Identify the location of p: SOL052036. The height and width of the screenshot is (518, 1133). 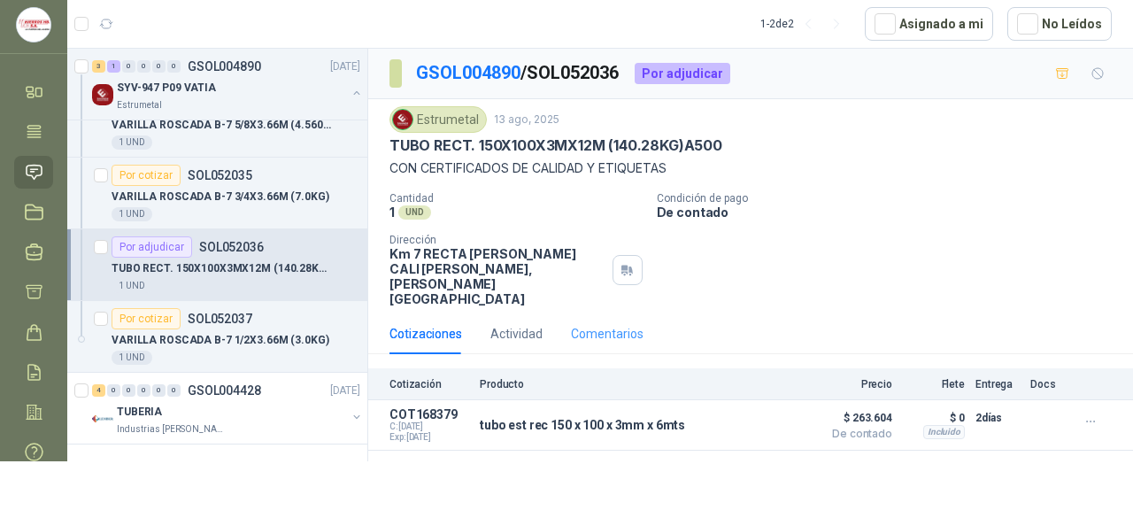
(231, 247).